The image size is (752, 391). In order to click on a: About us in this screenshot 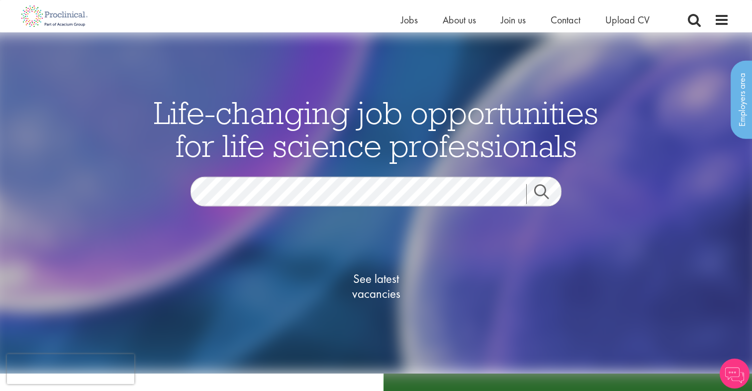, I will do `click(459, 20)`.